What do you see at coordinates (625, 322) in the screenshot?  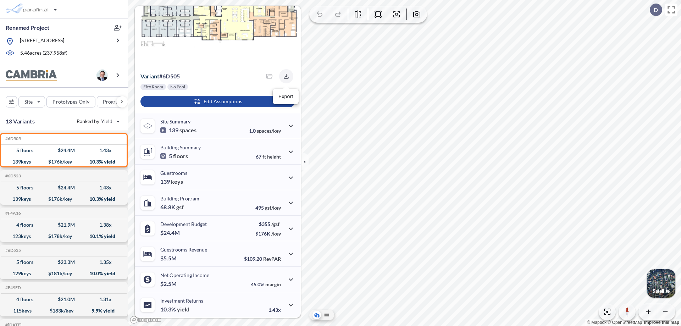 I see `a: OpenStreetMap` at bounding box center [625, 322].